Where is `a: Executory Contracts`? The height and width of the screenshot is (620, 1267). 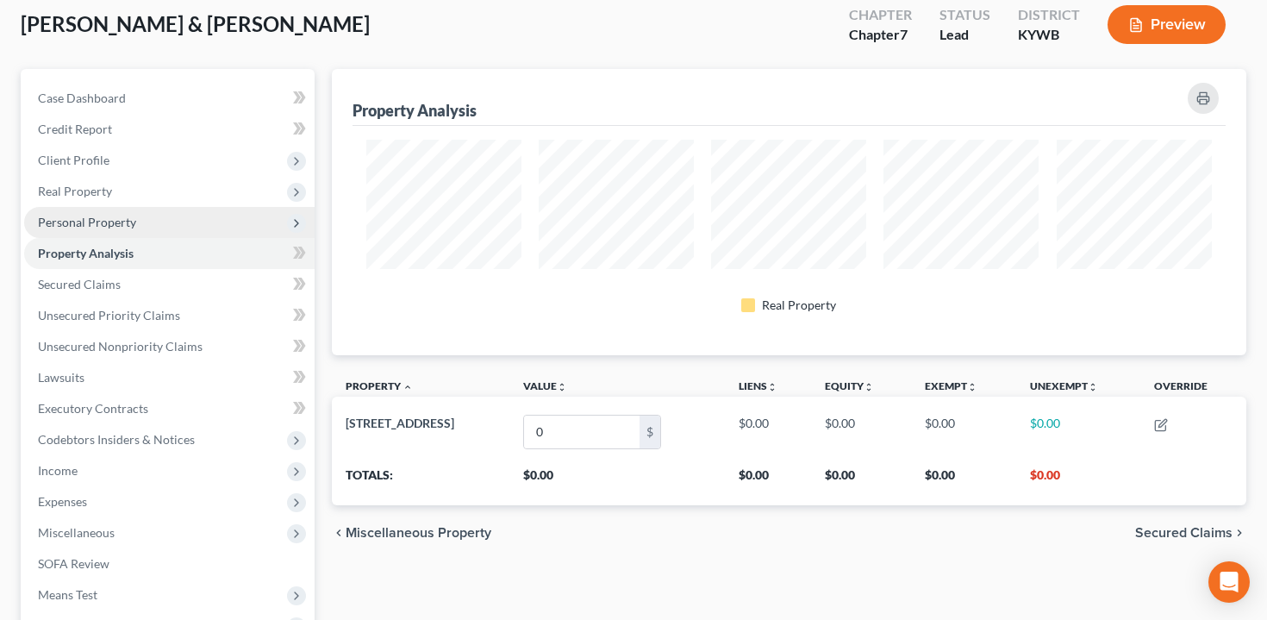 a: Executory Contracts is located at coordinates (169, 409).